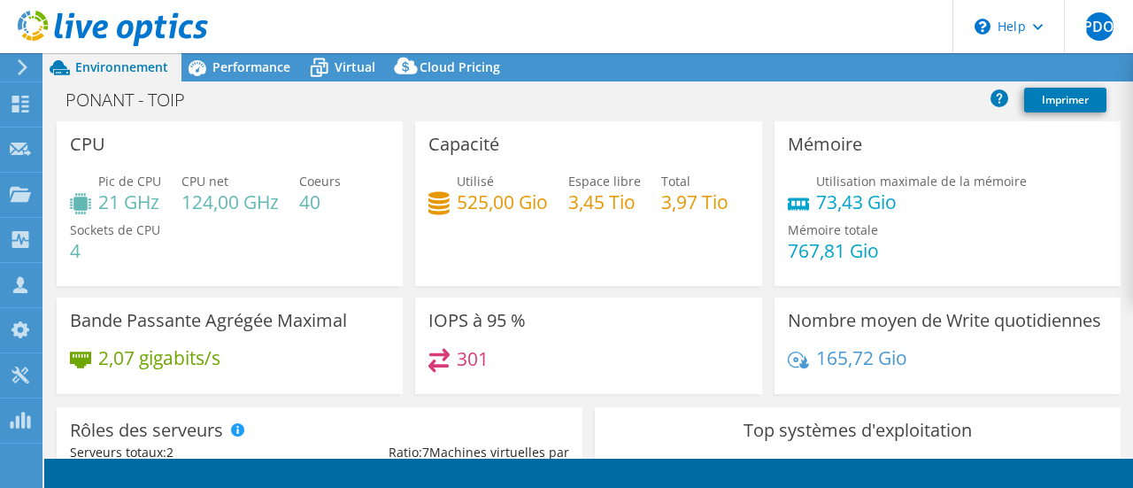  I want to click on h4: 301, so click(473, 358).